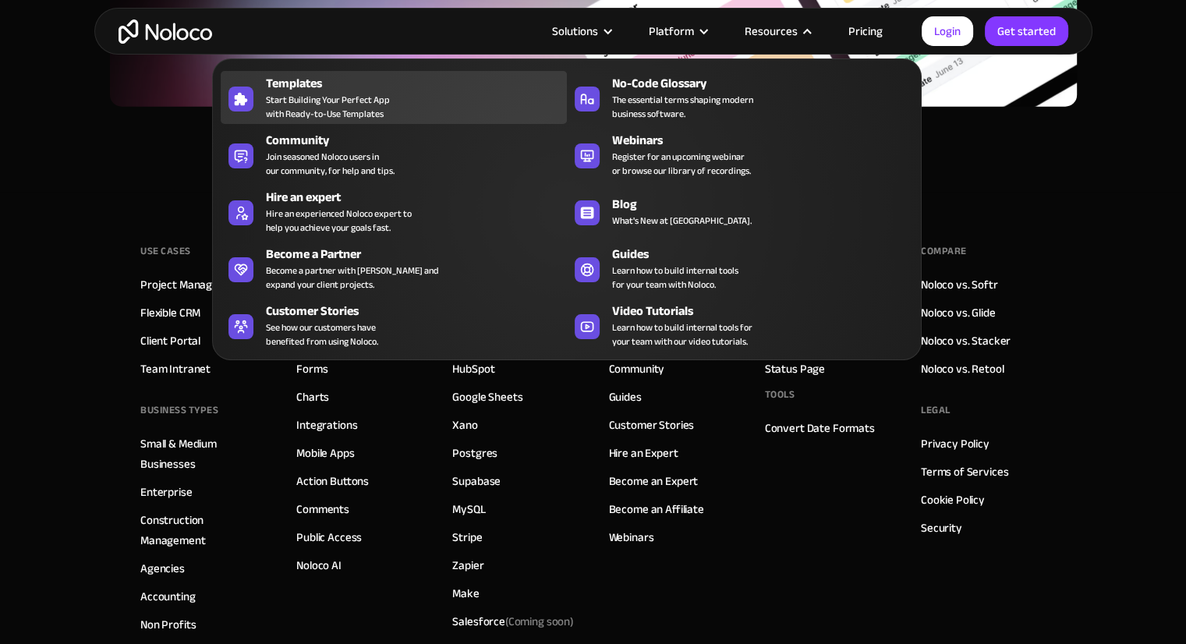  I want to click on a: Small & Medium Businesses, so click(203, 454).